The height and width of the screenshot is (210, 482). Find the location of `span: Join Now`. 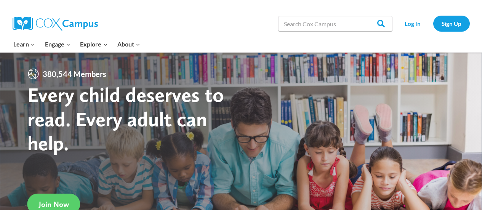

span: Join Now is located at coordinates (54, 204).